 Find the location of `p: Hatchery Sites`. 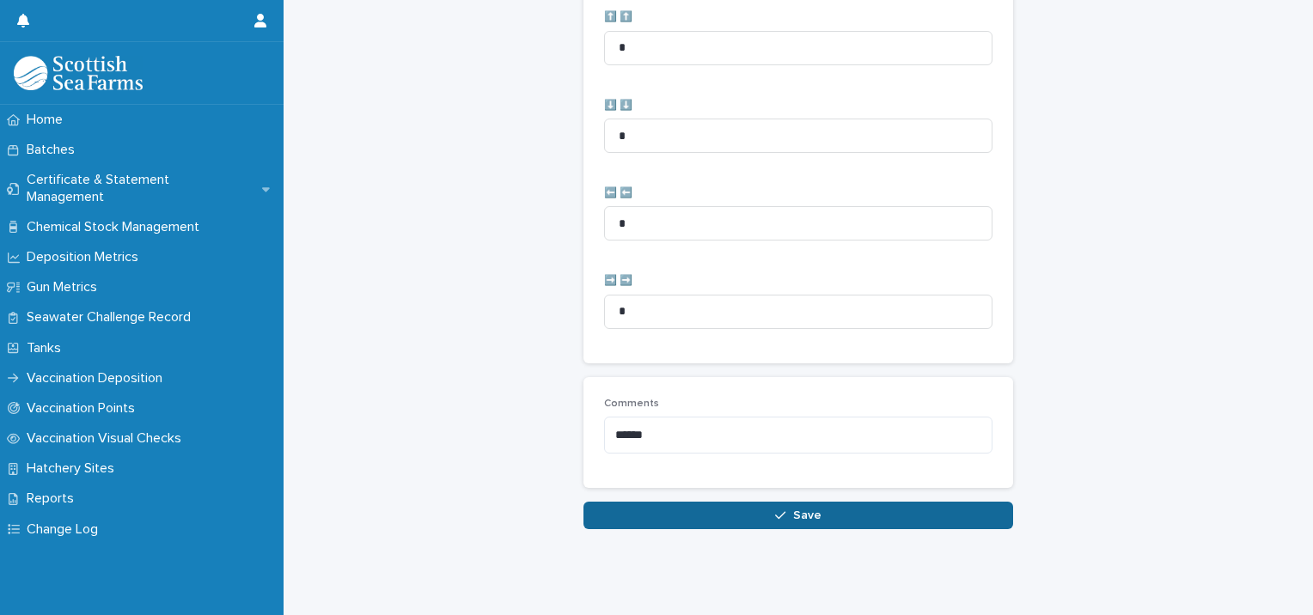

p: Hatchery Sites is located at coordinates (74, 468).